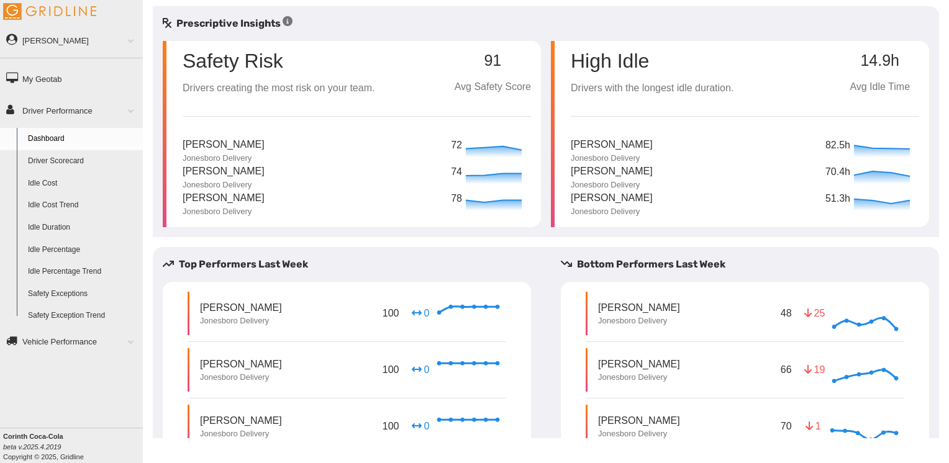  I want to click on a: Idle Percentage Trend, so click(83, 272).